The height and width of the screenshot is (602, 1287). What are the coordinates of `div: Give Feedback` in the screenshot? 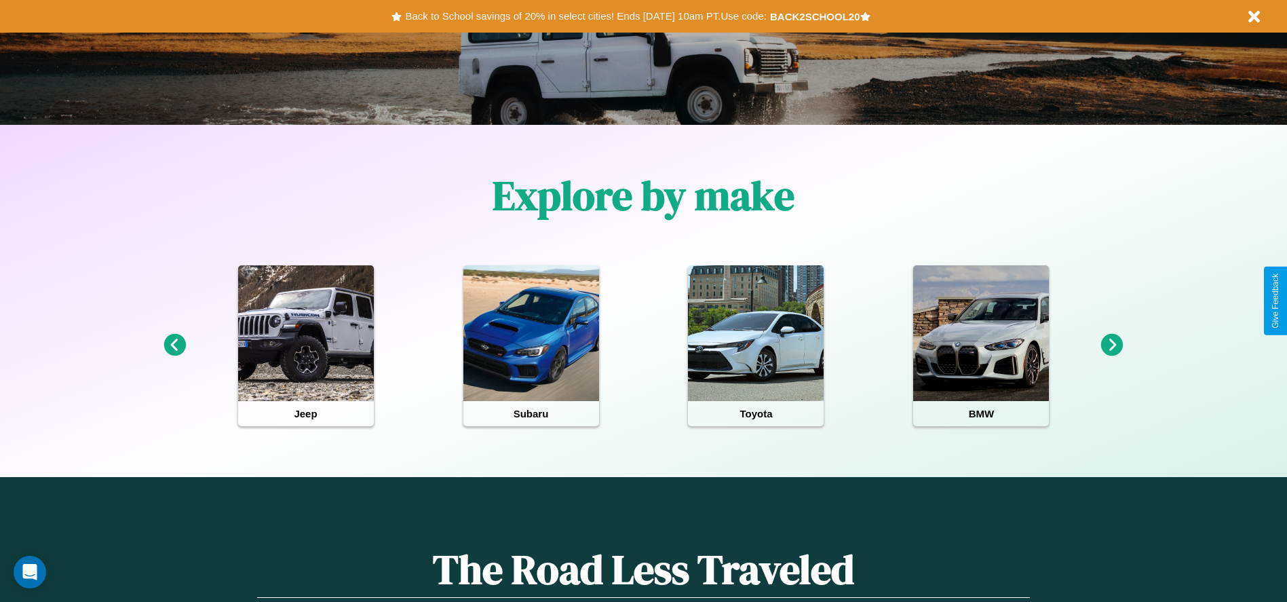 It's located at (1276, 301).